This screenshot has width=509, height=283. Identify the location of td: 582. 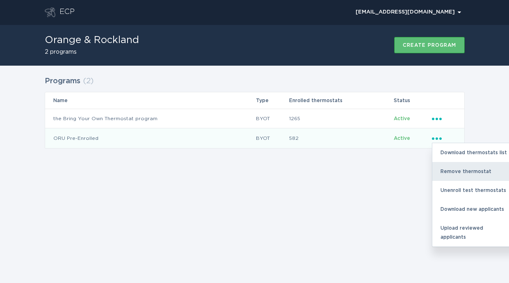
(341, 138).